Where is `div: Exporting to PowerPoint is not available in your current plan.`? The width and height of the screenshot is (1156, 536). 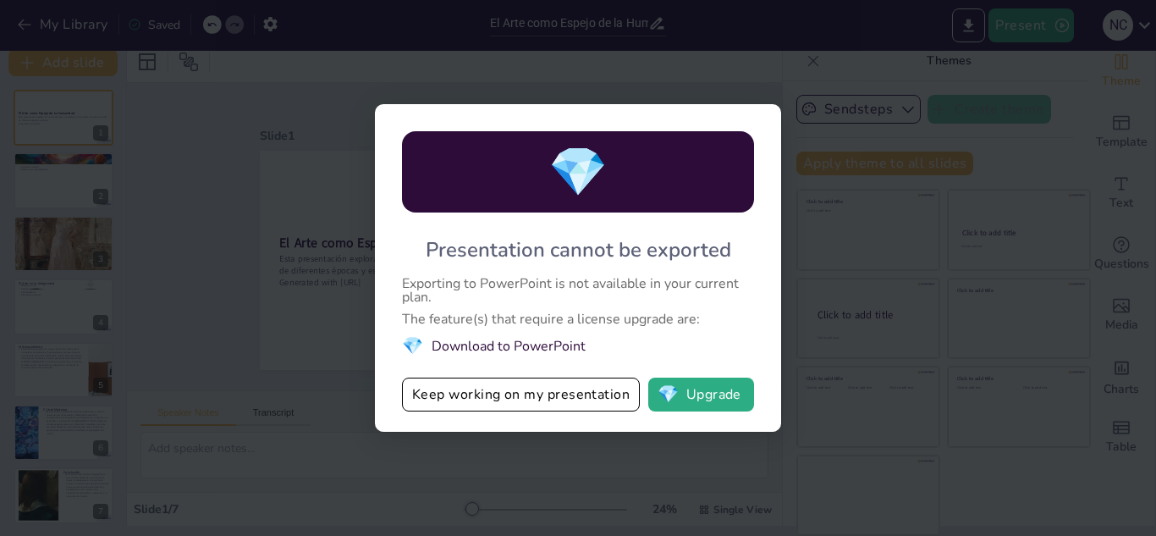
div: Exporting to PowerPoint is not available in your current plan. is located at coordinates (578, 290).